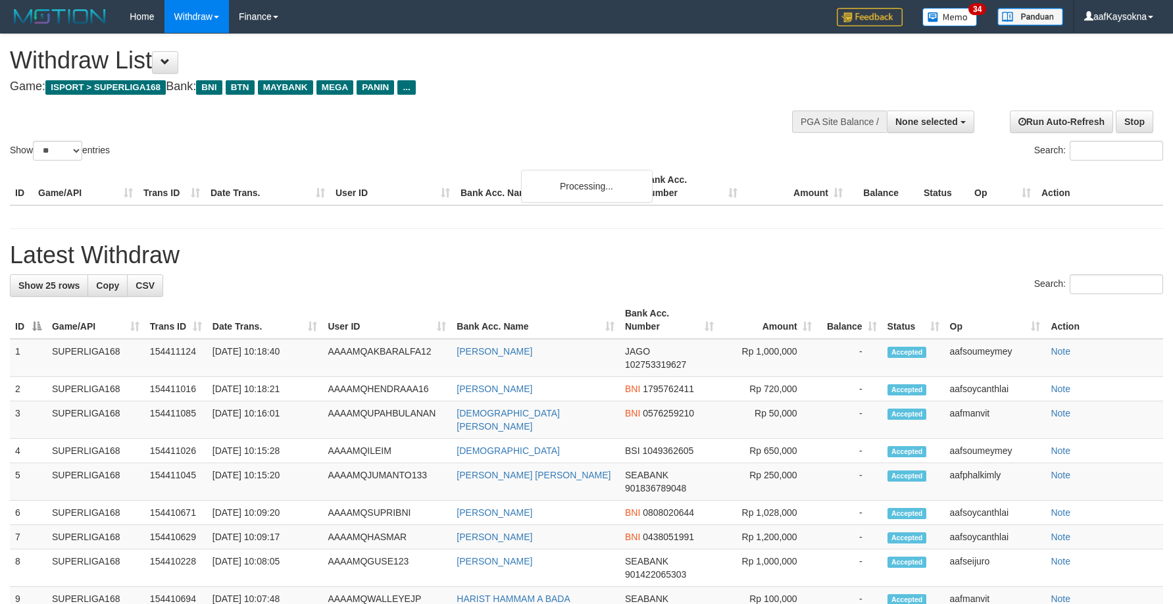  What do you see at coordinates (107, 286) in the screenshot?
I see `a: Copy` at bounding box center [107, 286].